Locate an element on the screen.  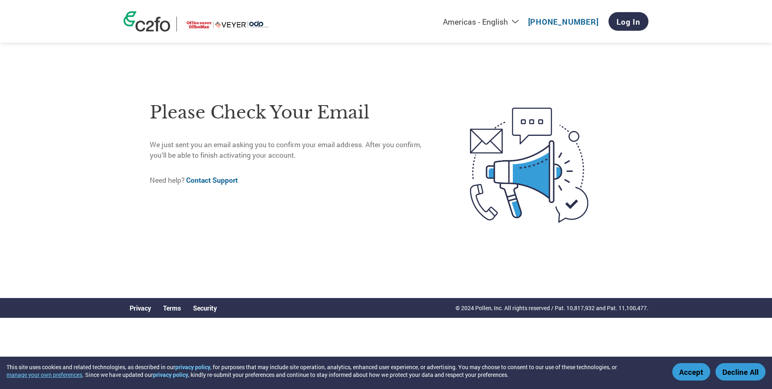
a: Log In is located at coordinates (628, 21).